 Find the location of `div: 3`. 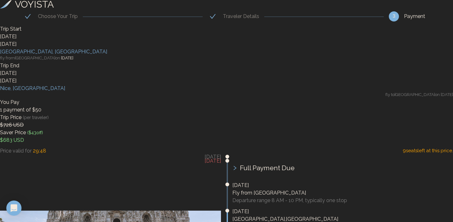

div: 3 is located at coordinates (394, 16).